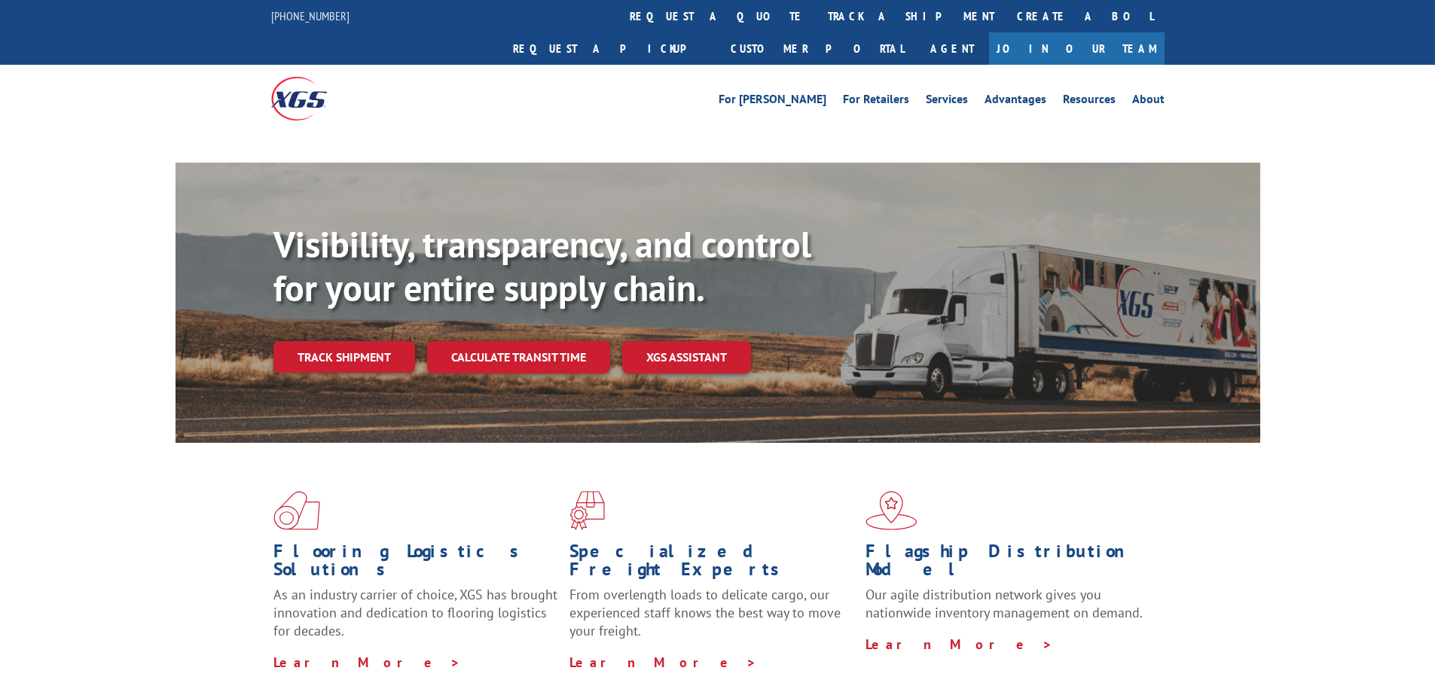  What do you see at coordinates (712, 564) in the screenshot?
I see `h1: Specialized Freight Experts` at bounding box center [712, 564].